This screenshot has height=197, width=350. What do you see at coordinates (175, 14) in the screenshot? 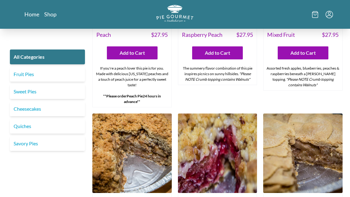
I see `a: Logo` at bounding box center [175, 14].